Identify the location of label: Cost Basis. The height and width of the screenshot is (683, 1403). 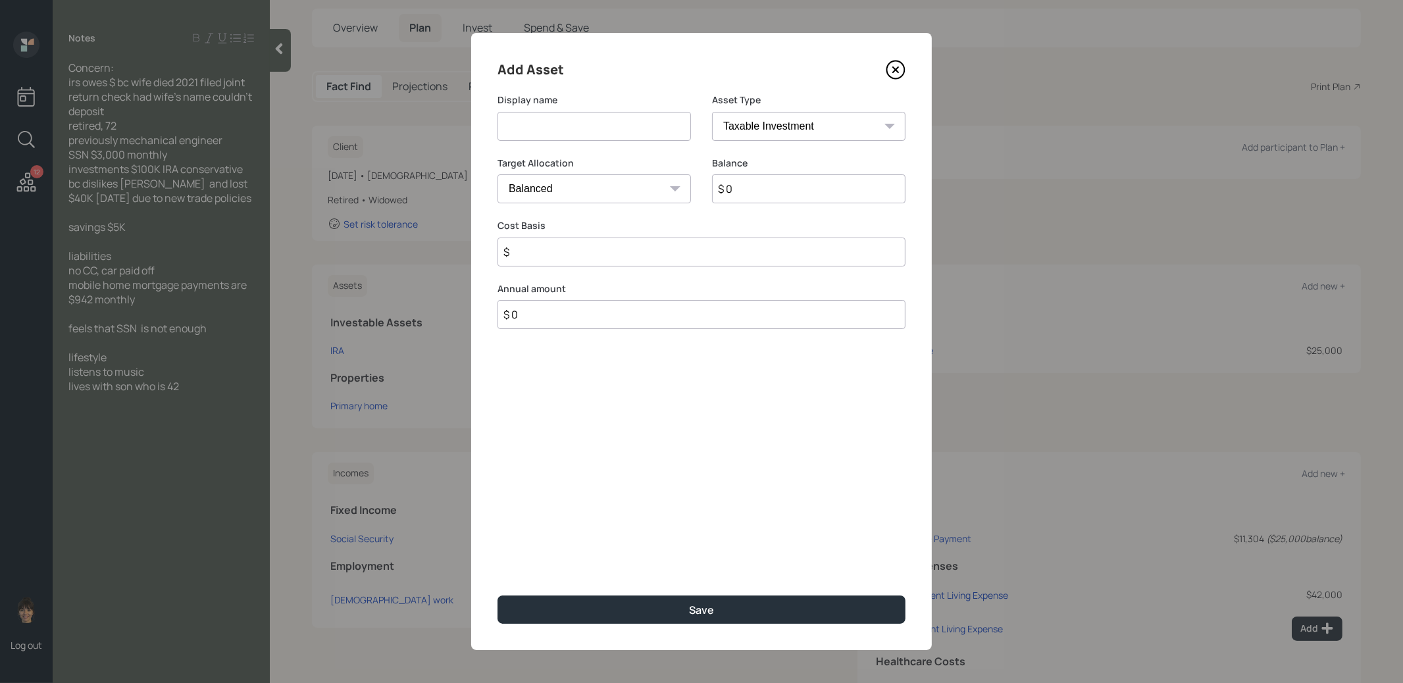
(702, 226).